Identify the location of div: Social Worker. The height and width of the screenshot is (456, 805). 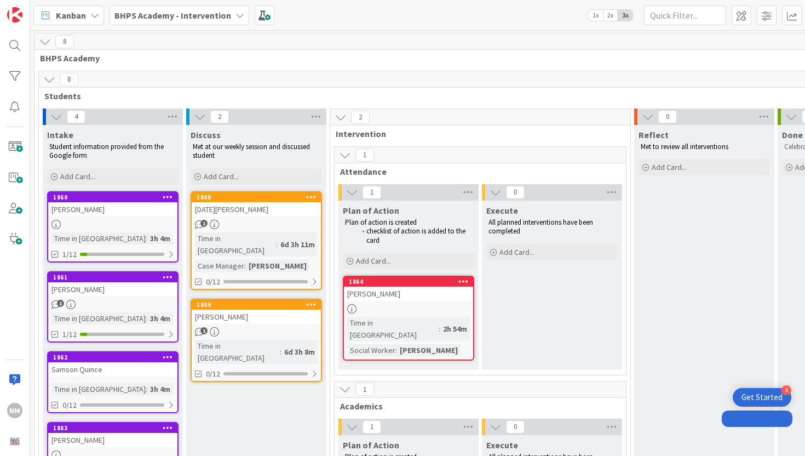
(371, 350).